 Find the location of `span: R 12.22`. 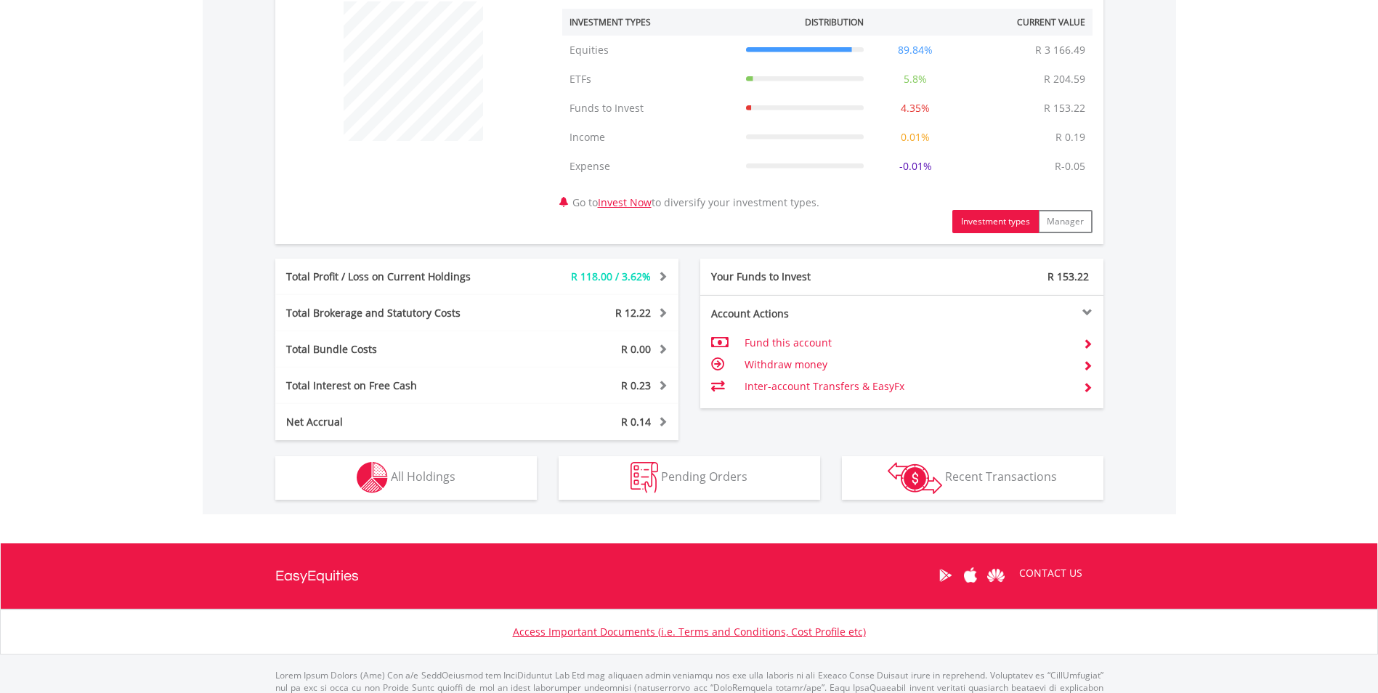

span: R 12.22 is located at coordinates (633, 312).